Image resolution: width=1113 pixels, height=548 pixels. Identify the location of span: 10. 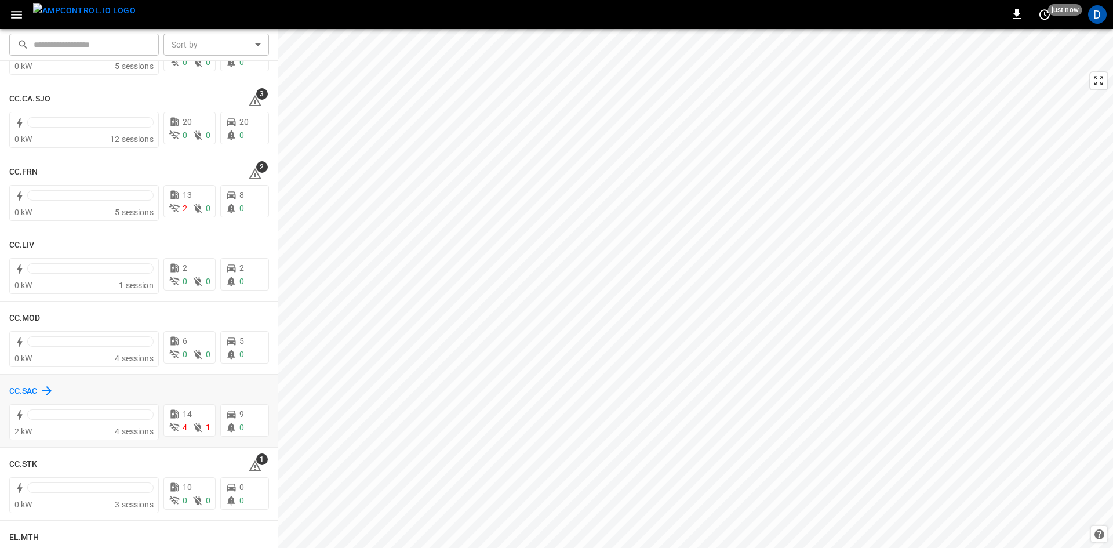
(187, 487).